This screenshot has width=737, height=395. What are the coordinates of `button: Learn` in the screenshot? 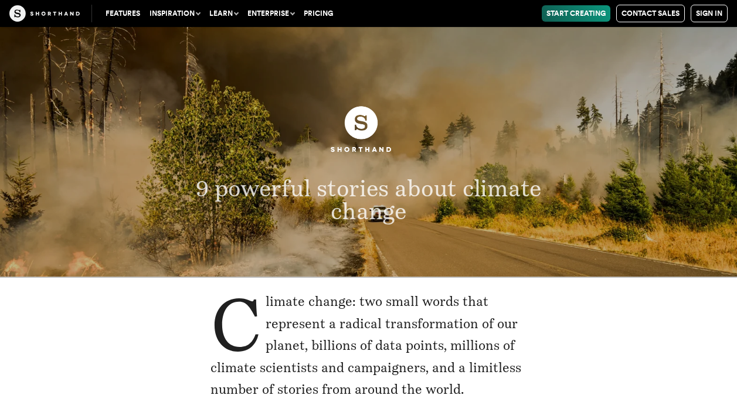 It's located at (223, 13).